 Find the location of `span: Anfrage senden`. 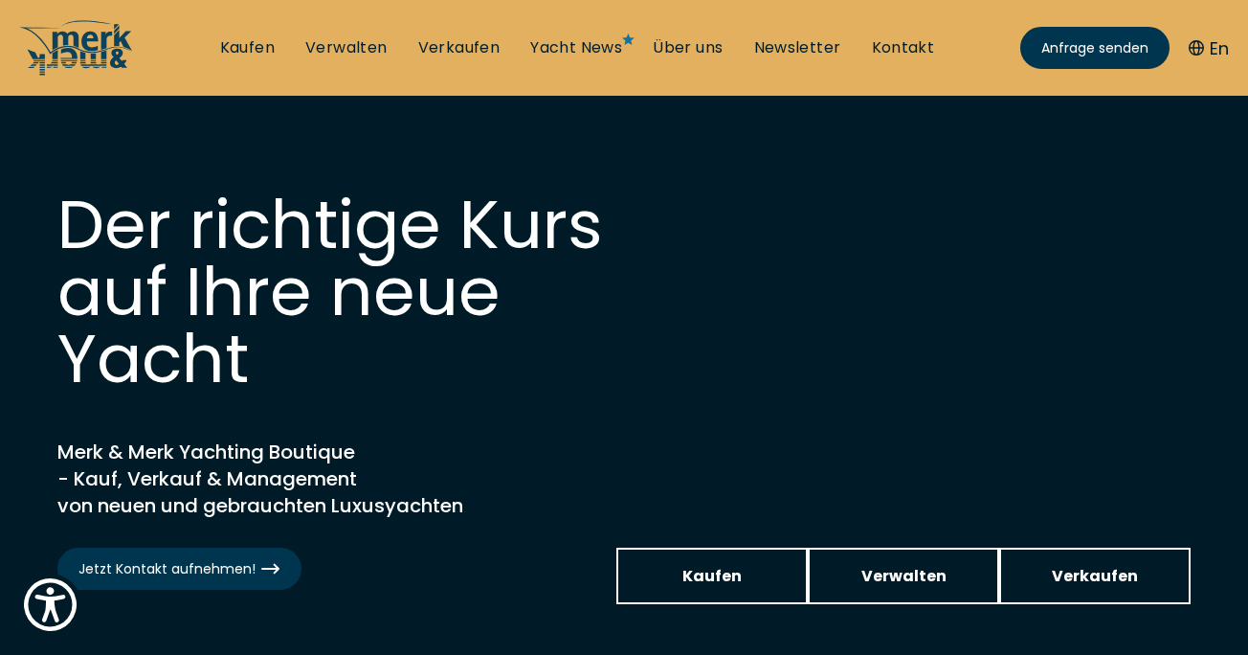

span: Anfrage senden is located at coordinates (1095, 48).